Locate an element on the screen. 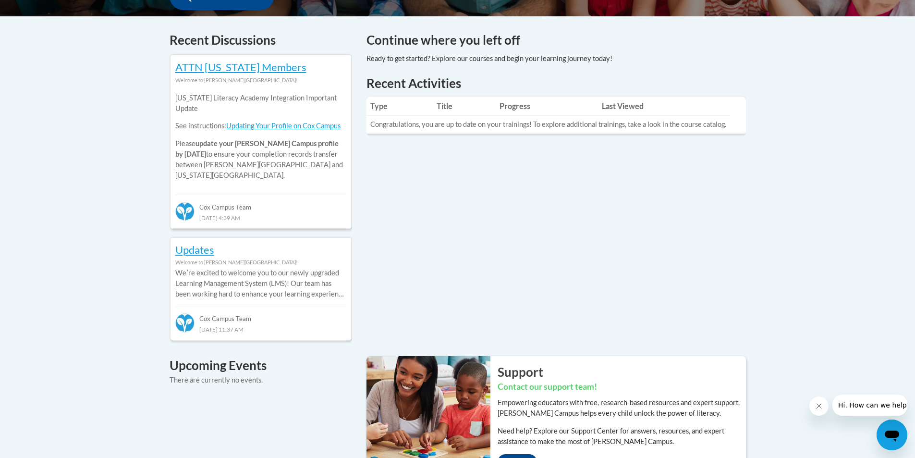  a: Updates is located at coordinates (194, 249).